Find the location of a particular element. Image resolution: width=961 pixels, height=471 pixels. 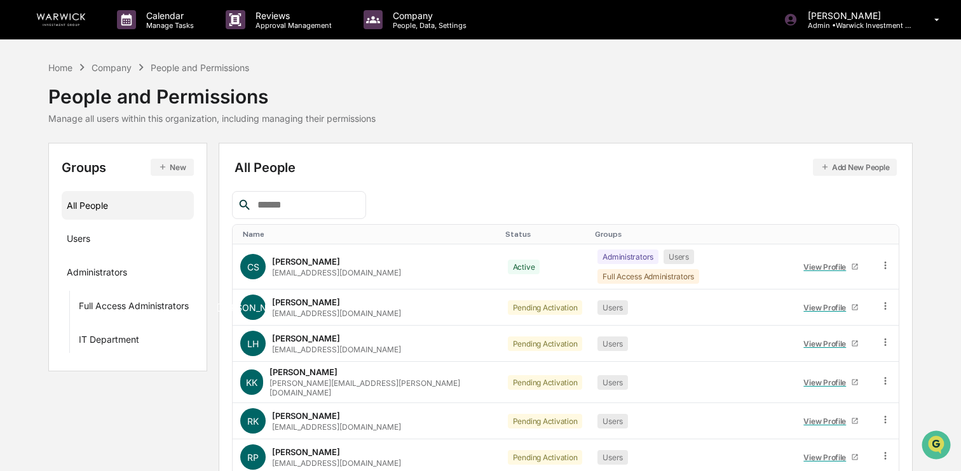

button: Add New People is located at coordinates (855, 167).